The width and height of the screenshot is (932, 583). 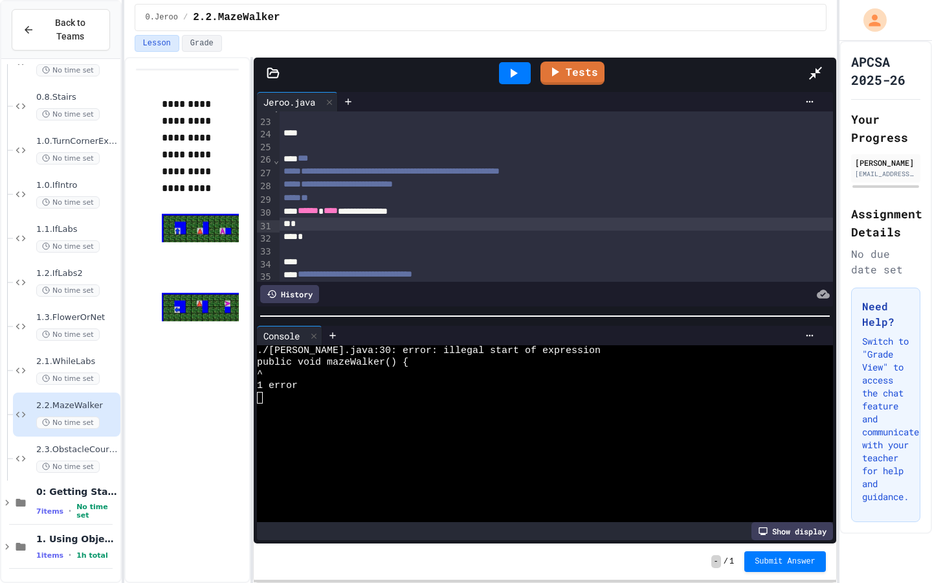 I want to click on div: No due date set, so click(x=885, y=261).